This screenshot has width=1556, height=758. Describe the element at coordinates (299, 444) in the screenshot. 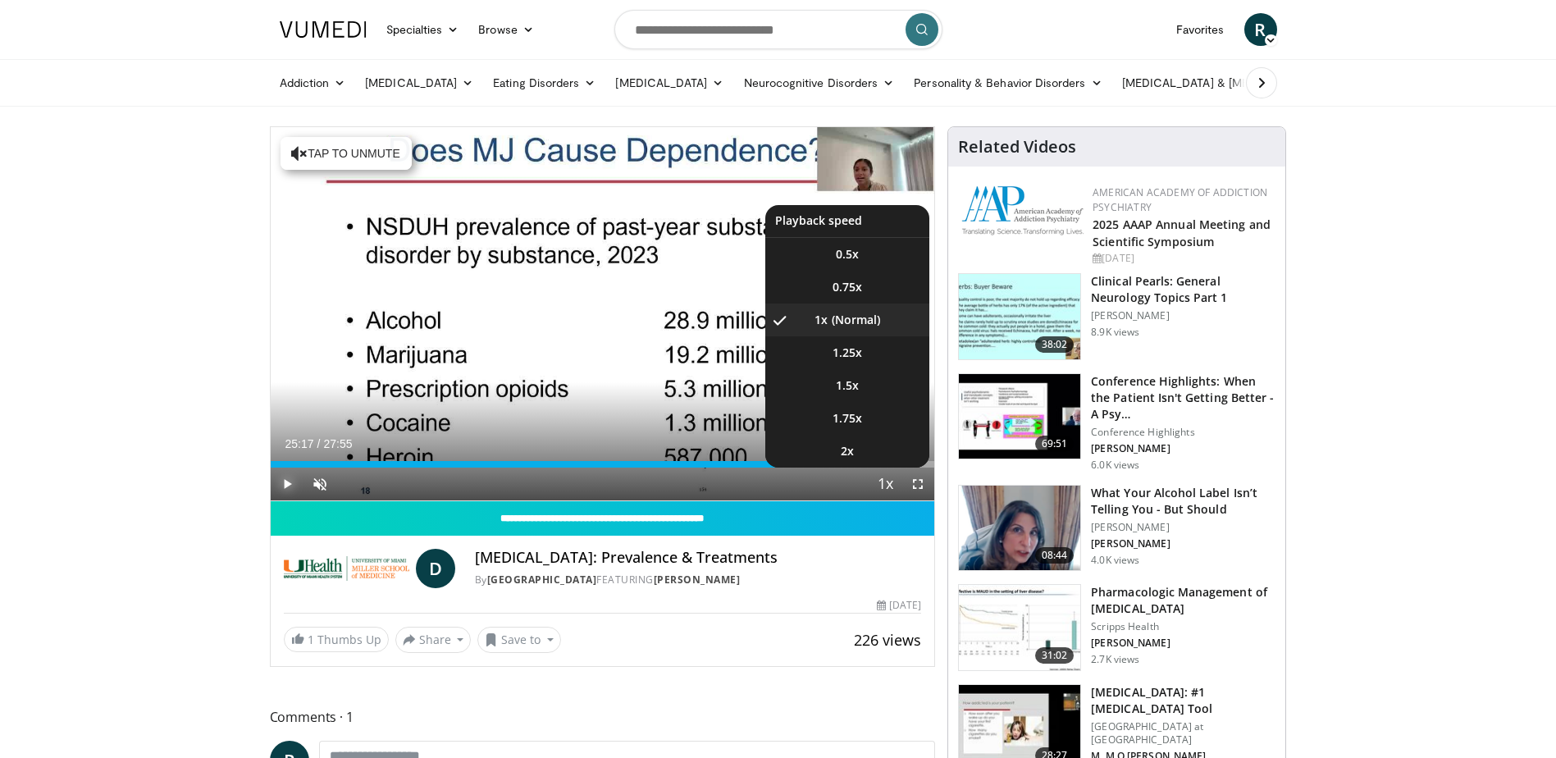

I see `span: 25:17` at that location.